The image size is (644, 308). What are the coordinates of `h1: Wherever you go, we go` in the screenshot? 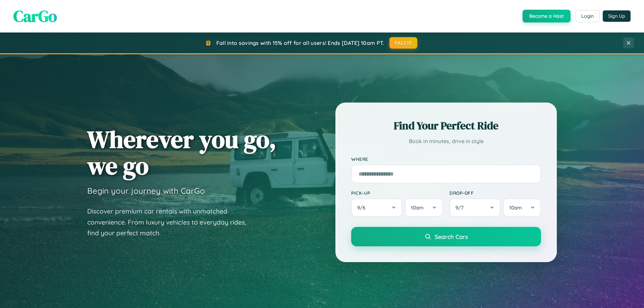 It's located at (182, 153).